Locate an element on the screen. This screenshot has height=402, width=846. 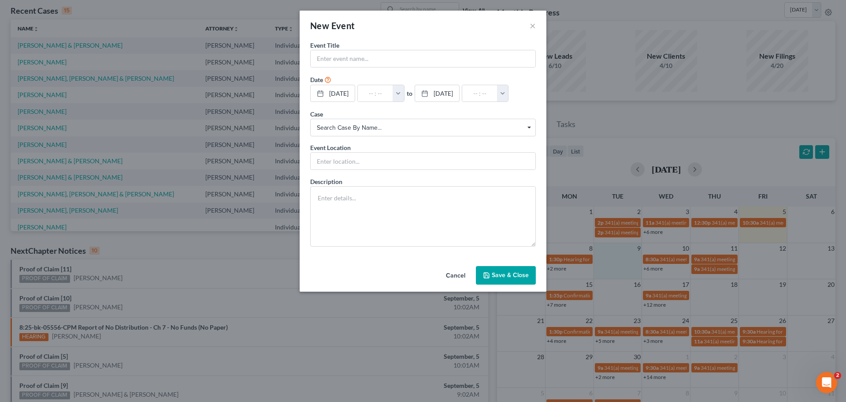
label: Date is located at coordinates (316, 79).